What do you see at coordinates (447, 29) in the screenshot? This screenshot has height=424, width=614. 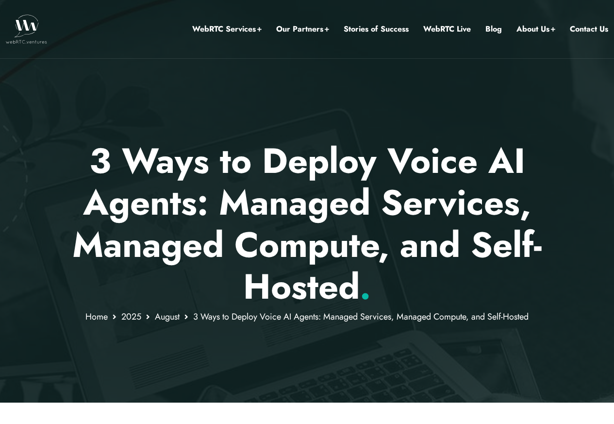 I see `a: WebRTC Live` at bounding box center [447, 29].